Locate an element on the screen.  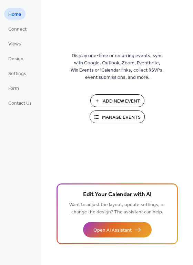
span: Form is located at coordinates (13, 89).